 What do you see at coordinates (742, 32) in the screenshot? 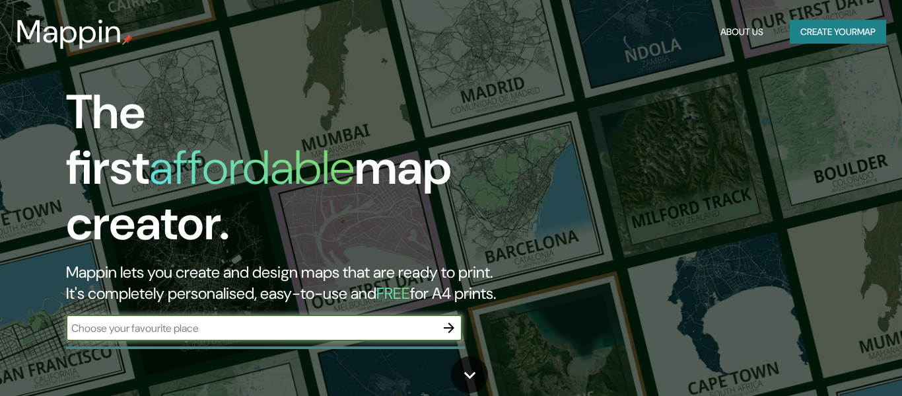
I see `button: About Us` at bounding box center [742, 32].